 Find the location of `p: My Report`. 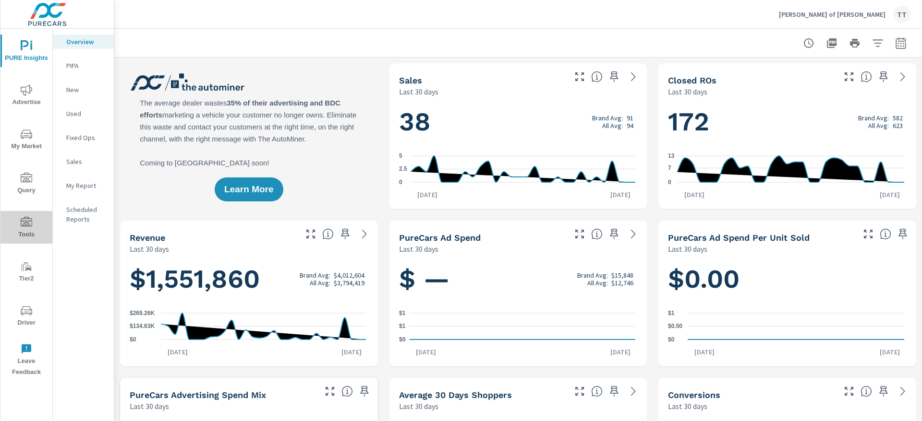

p: My Report is located at coordinates (86, 186).